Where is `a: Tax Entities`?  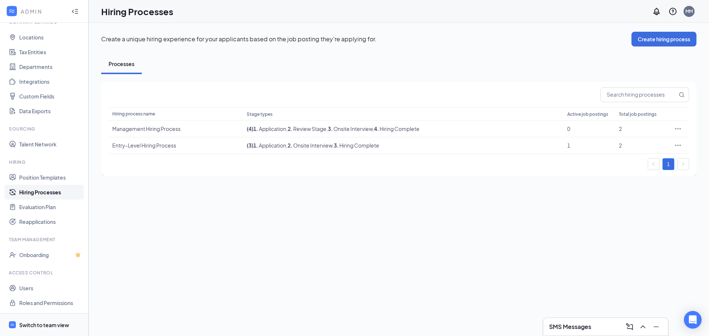 a: Tax Entities is located at coordinates (51, 52).